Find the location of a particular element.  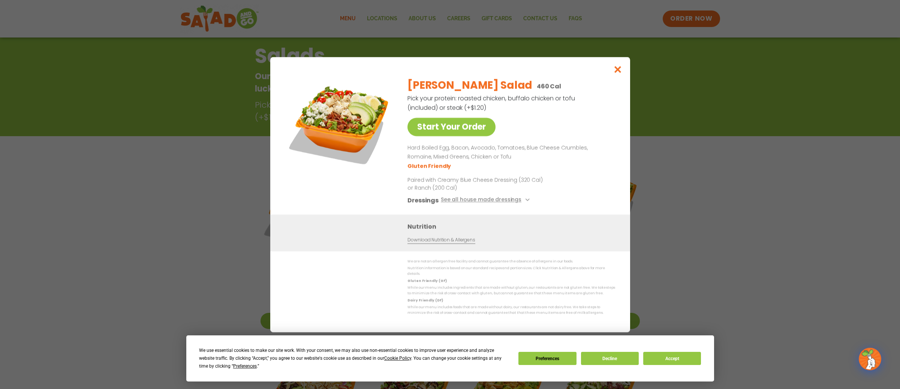

p: Paired with Creamy Blue Cheese Dressing (320 Cal) or Ranch (200 Cal) is located at coordinates (477, 184).